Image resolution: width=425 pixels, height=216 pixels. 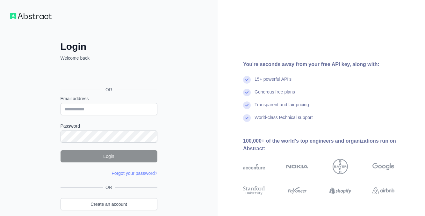 I want to click on div: You're seconds away from your free API key, along with:, so click(x=329, y=64).